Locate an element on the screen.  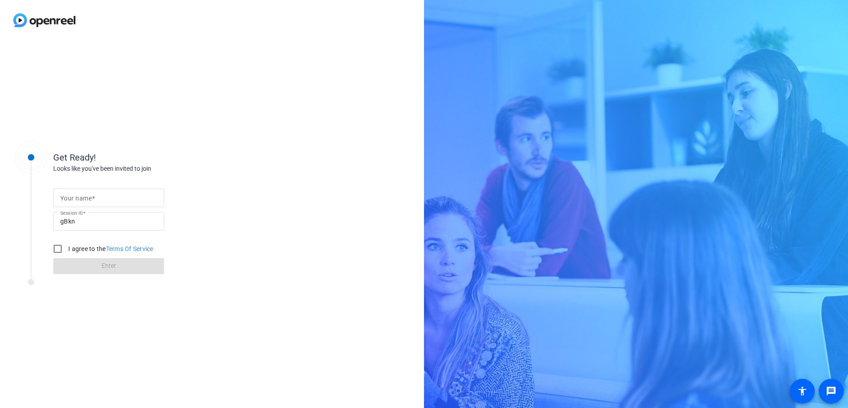
mat-label: Your name is located at coordinates (76, 198).